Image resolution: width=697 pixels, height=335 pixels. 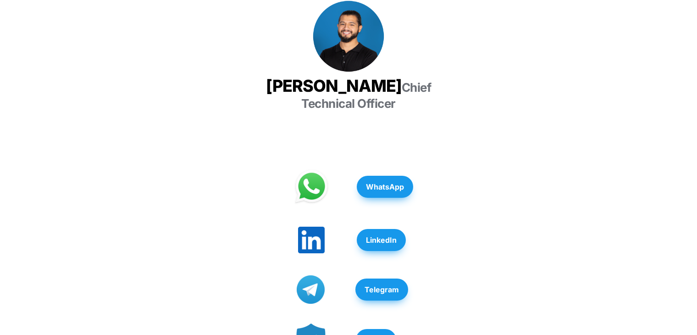 I want to click on strong: WhatsApp, so click(x=385, y=187).